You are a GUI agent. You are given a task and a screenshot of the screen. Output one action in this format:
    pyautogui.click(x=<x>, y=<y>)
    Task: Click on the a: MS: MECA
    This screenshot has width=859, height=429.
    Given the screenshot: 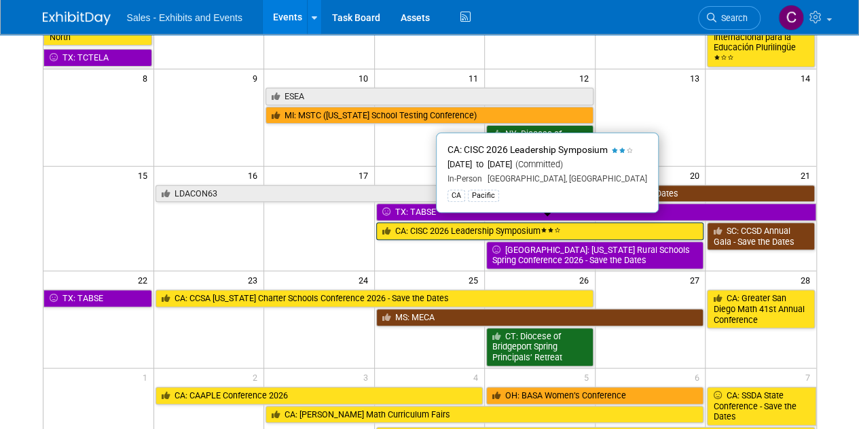 What is the action you would take?
    pyautogui.click(x=540, y=317)
    